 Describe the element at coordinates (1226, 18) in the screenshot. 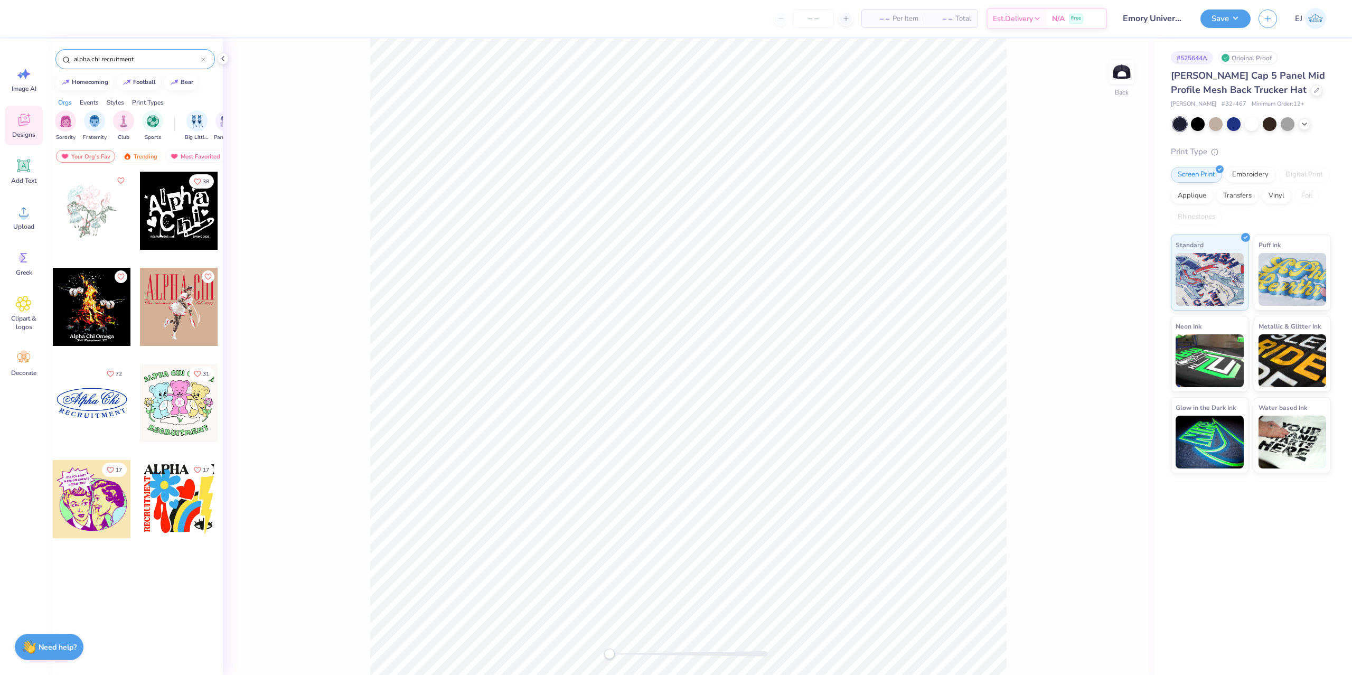

I see `button: Save` at that location.